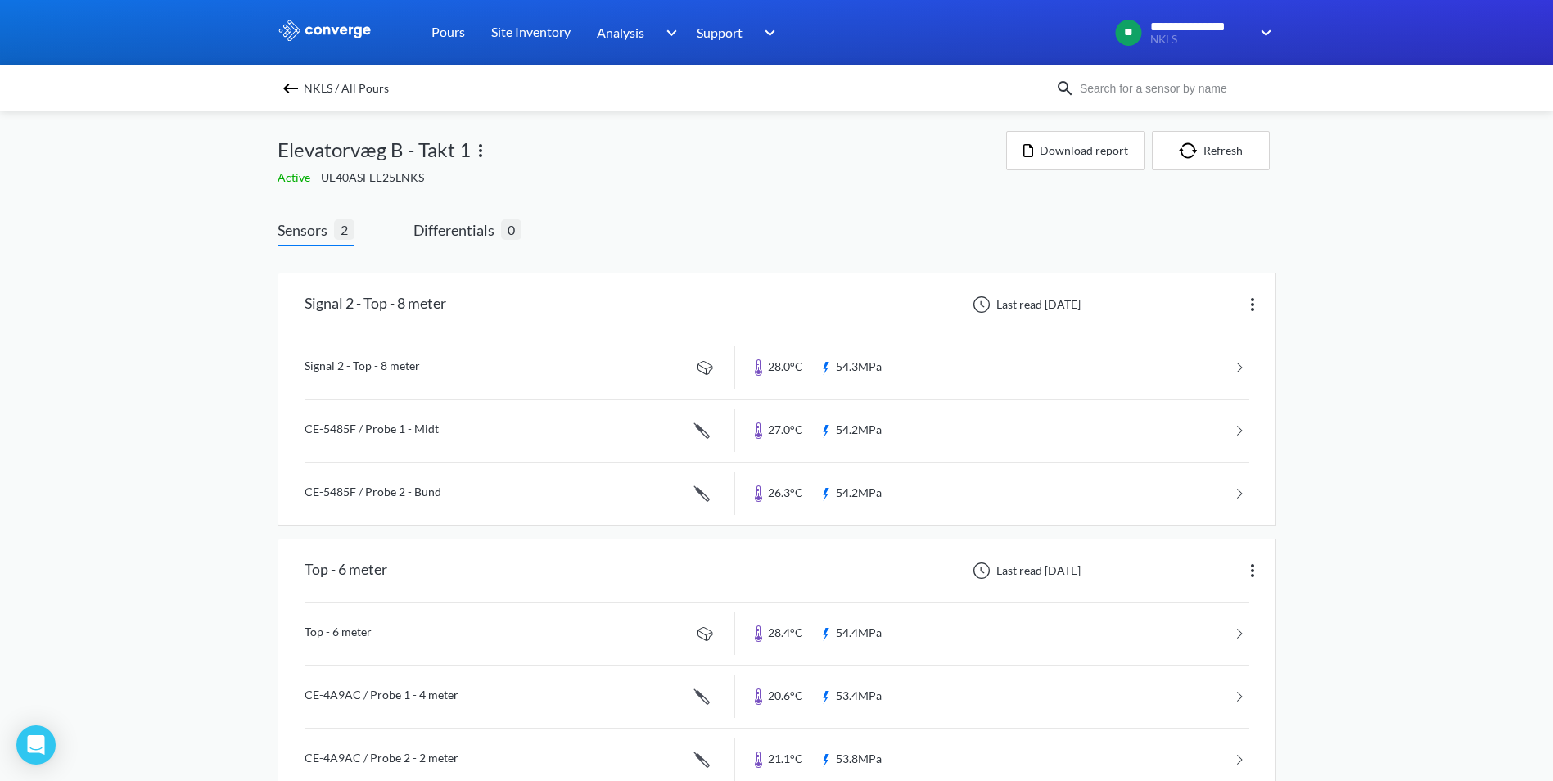 This screenshot has height=781, width=1553. What do you see at coordinates (374, 150) in the screenshot?
I see `span: Elevatorvæg B - Takt 1` at bounding box center [374, 150].